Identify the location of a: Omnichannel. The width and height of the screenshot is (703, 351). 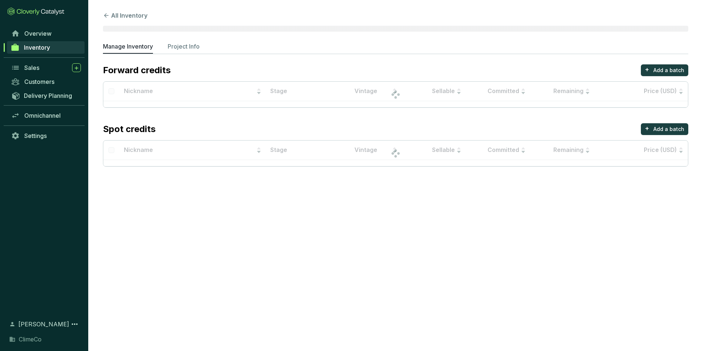
(46, 115).